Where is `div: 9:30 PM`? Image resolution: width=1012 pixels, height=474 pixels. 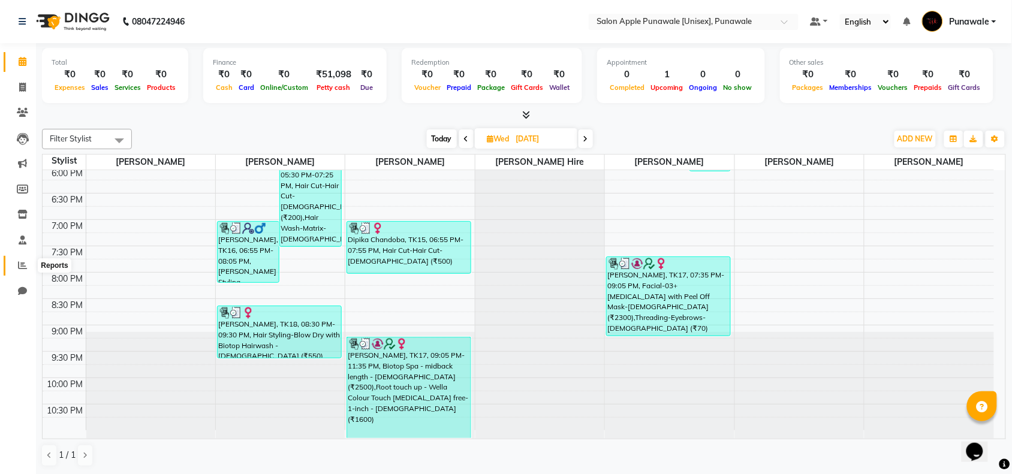 div: 9:30 PM is located at coordinates (68, 358).